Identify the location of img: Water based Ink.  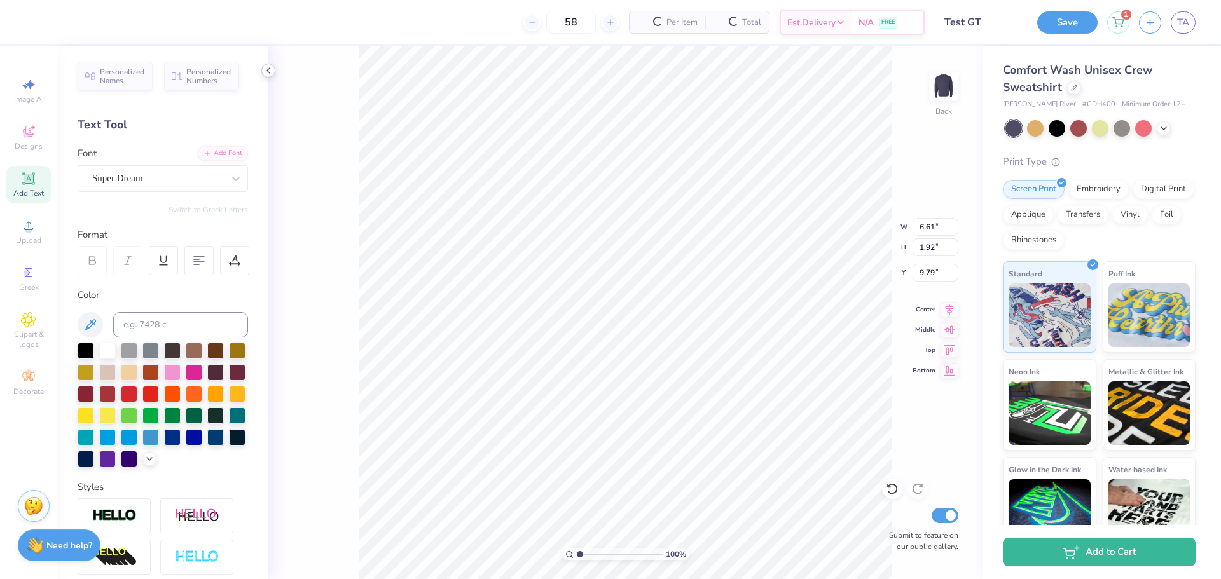
(1149, 511).